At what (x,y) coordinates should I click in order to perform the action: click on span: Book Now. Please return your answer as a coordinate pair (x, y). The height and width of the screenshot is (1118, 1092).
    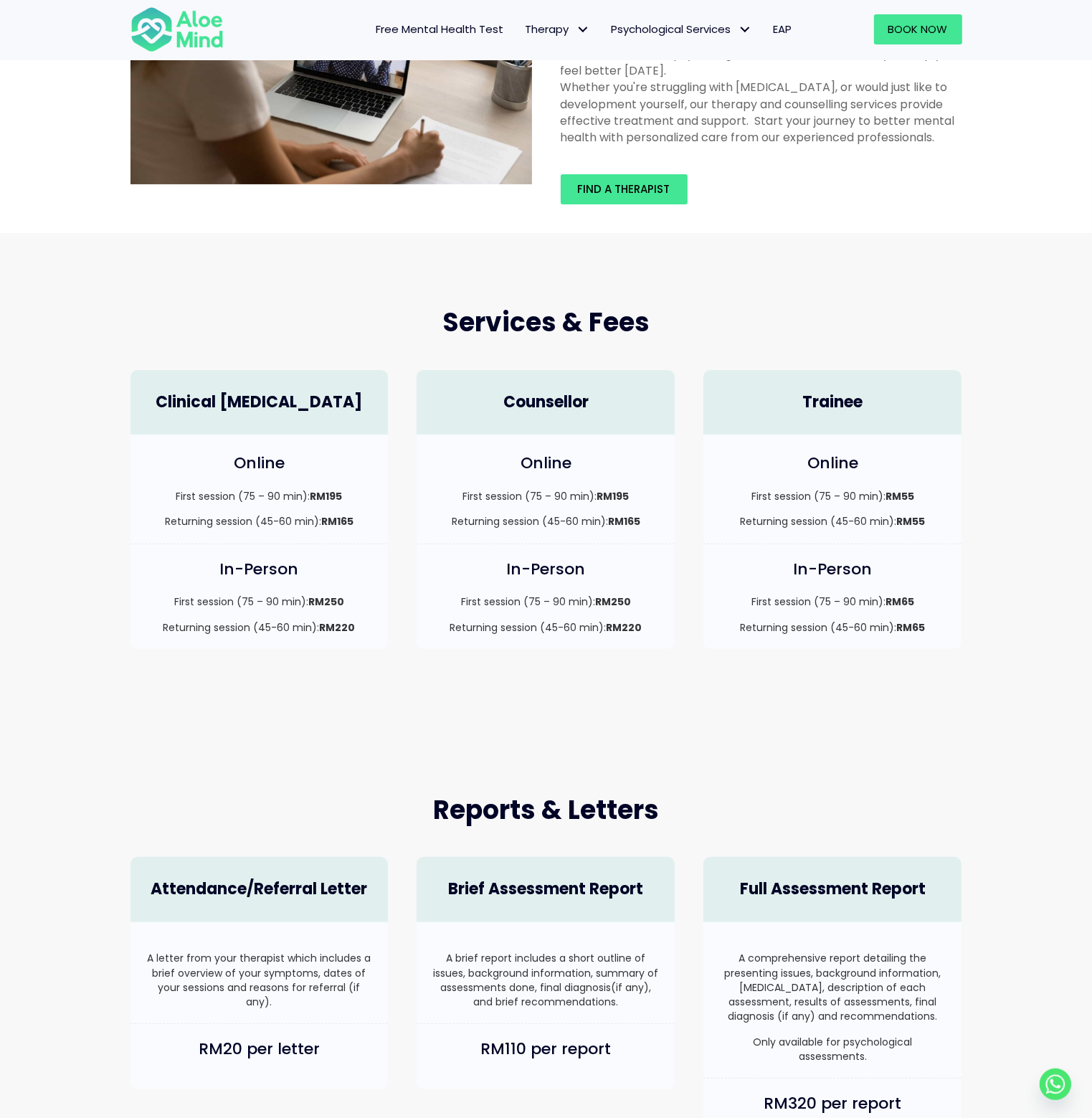
    Looking at the image, I should click on (918, 29).